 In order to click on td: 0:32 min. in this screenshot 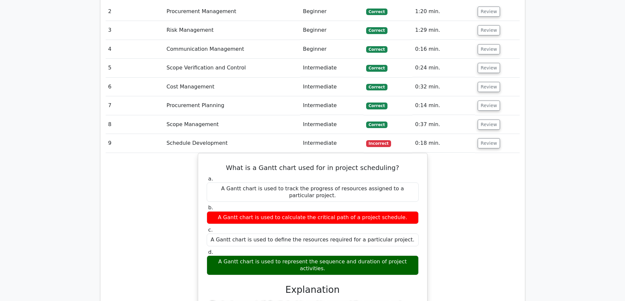, I will do `click(443, 87)`.